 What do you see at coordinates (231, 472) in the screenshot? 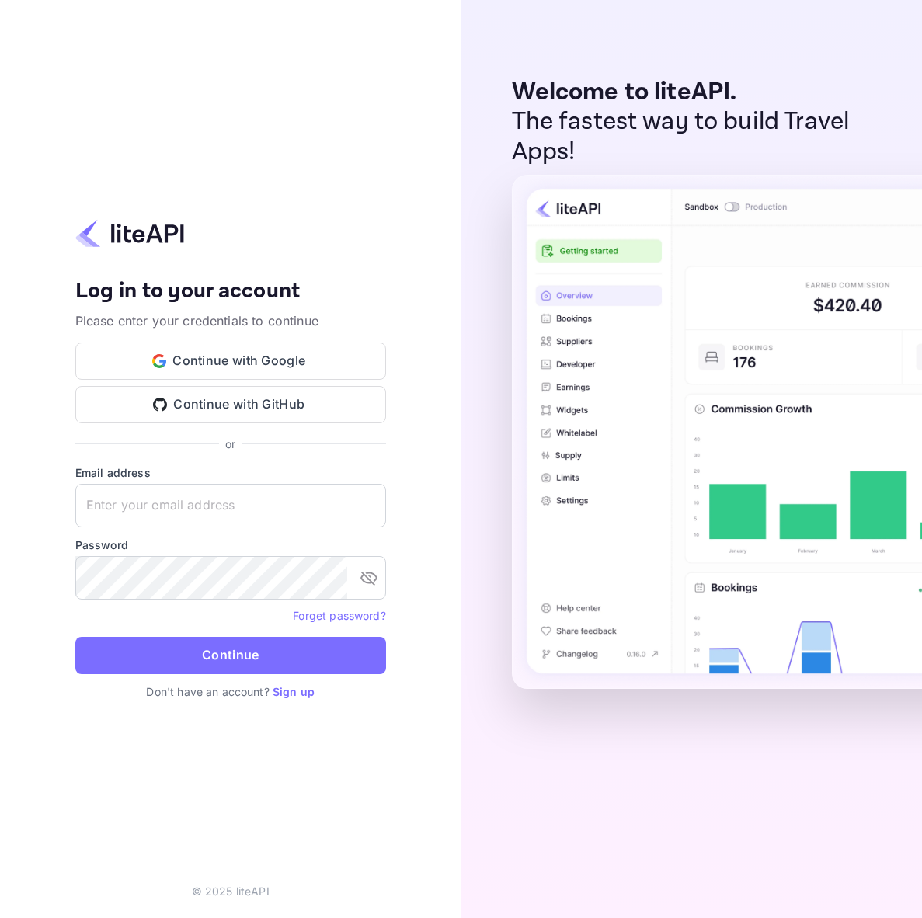
I see `label: Email address` at bounding box center [231, 472].